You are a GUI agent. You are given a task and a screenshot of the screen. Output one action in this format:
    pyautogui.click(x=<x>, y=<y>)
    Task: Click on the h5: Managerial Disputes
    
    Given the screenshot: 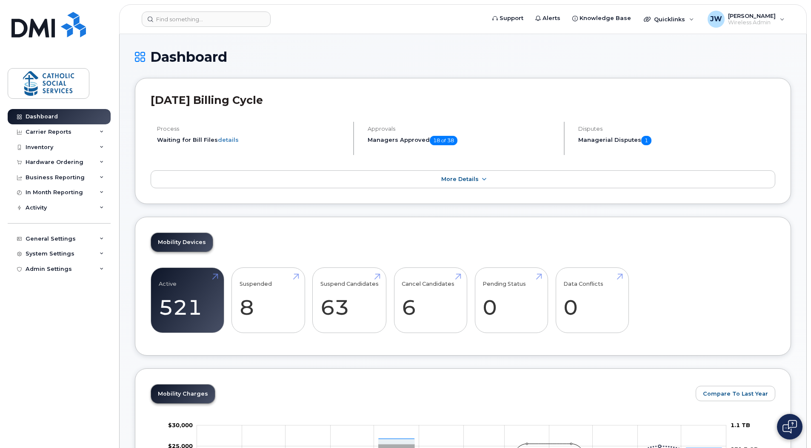 What is the action you would take?
    pyautogui.click(x=677, y=140)
    